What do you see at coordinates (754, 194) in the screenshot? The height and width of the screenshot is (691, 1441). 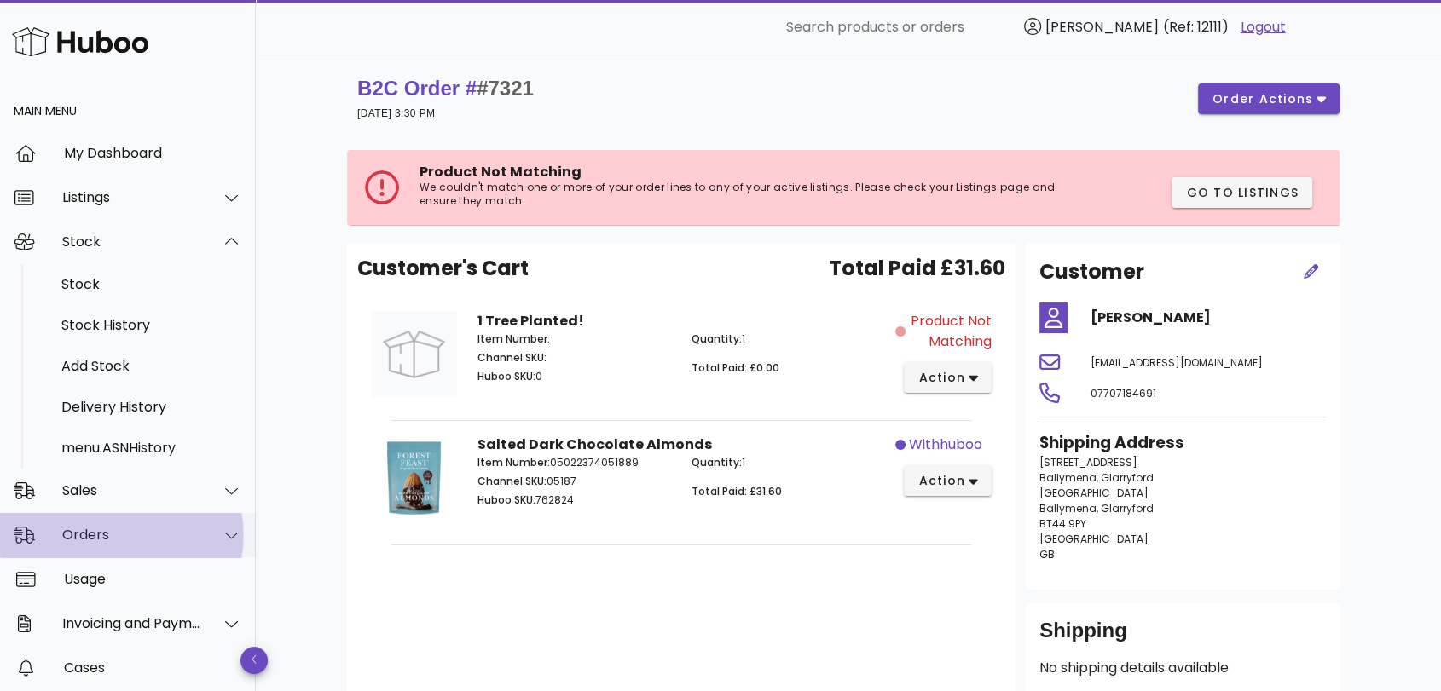 I see `p: We couldn't match one or more of your order lines to any of your active listings. Please check yo...` at bounding box center [754, 194].